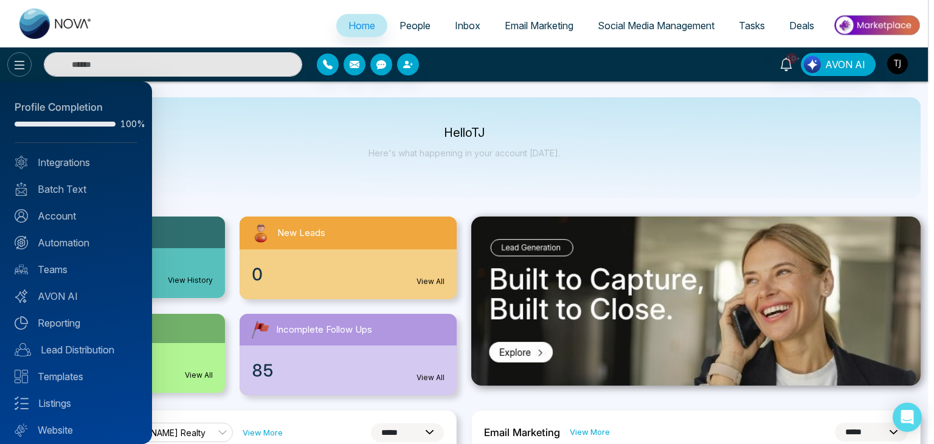 This screenshot has width=934, height=444. What do you see at coordinates (76, 108) in the screenshot?
I see `div: Profile Completion` at bounding box center [76, 108].